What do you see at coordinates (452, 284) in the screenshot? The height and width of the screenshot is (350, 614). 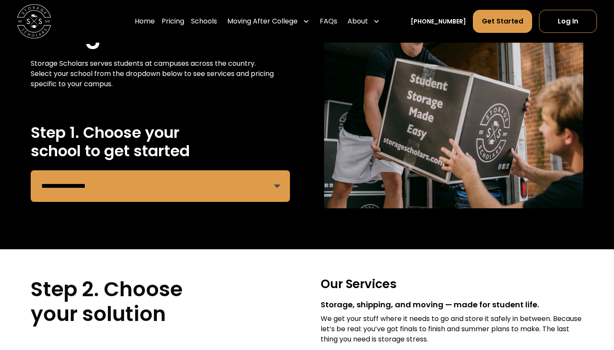 I see `h3: Our Services` at bounding box center [452, 284].